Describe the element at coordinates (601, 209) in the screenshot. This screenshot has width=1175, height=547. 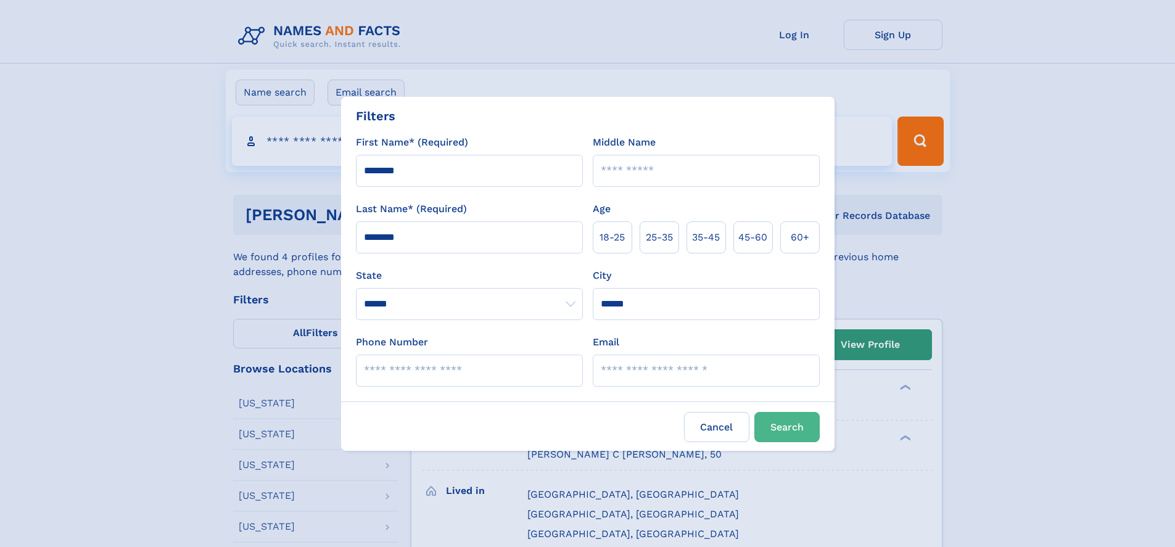
I see `label: Age` at that location.